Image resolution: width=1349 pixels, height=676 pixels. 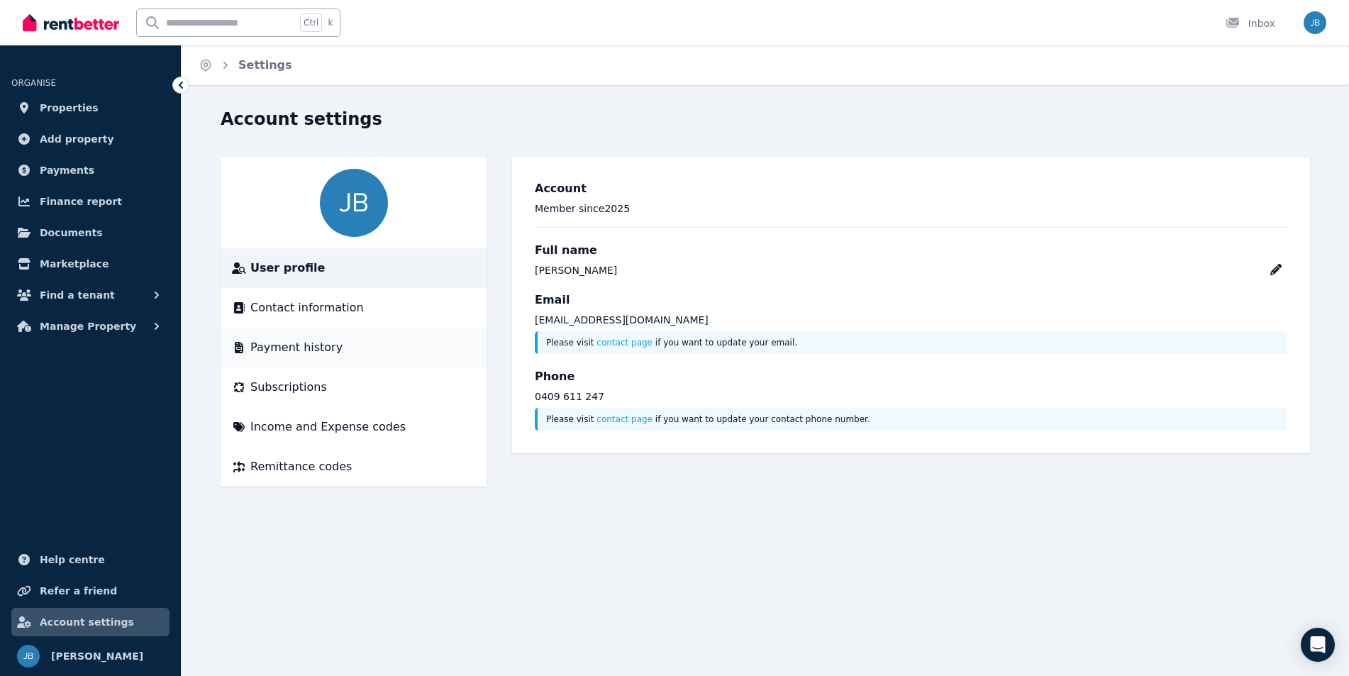 I want to click on a: User profile, so click(x=353, y=268).